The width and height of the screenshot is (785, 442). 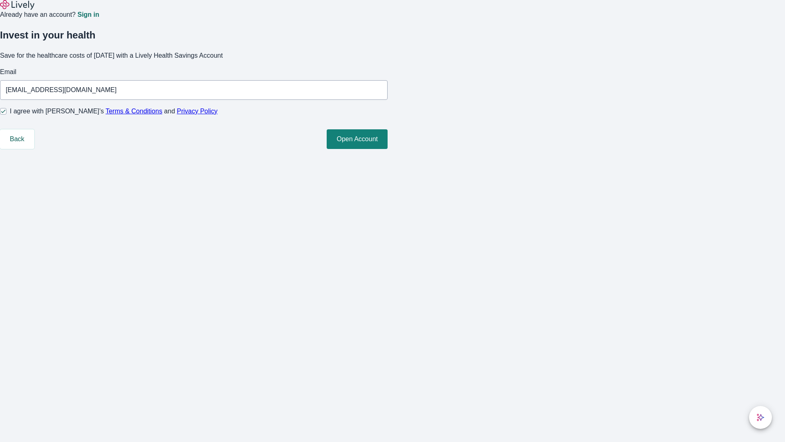 I want to click on div: Sign in, so click(x=88, y=15).